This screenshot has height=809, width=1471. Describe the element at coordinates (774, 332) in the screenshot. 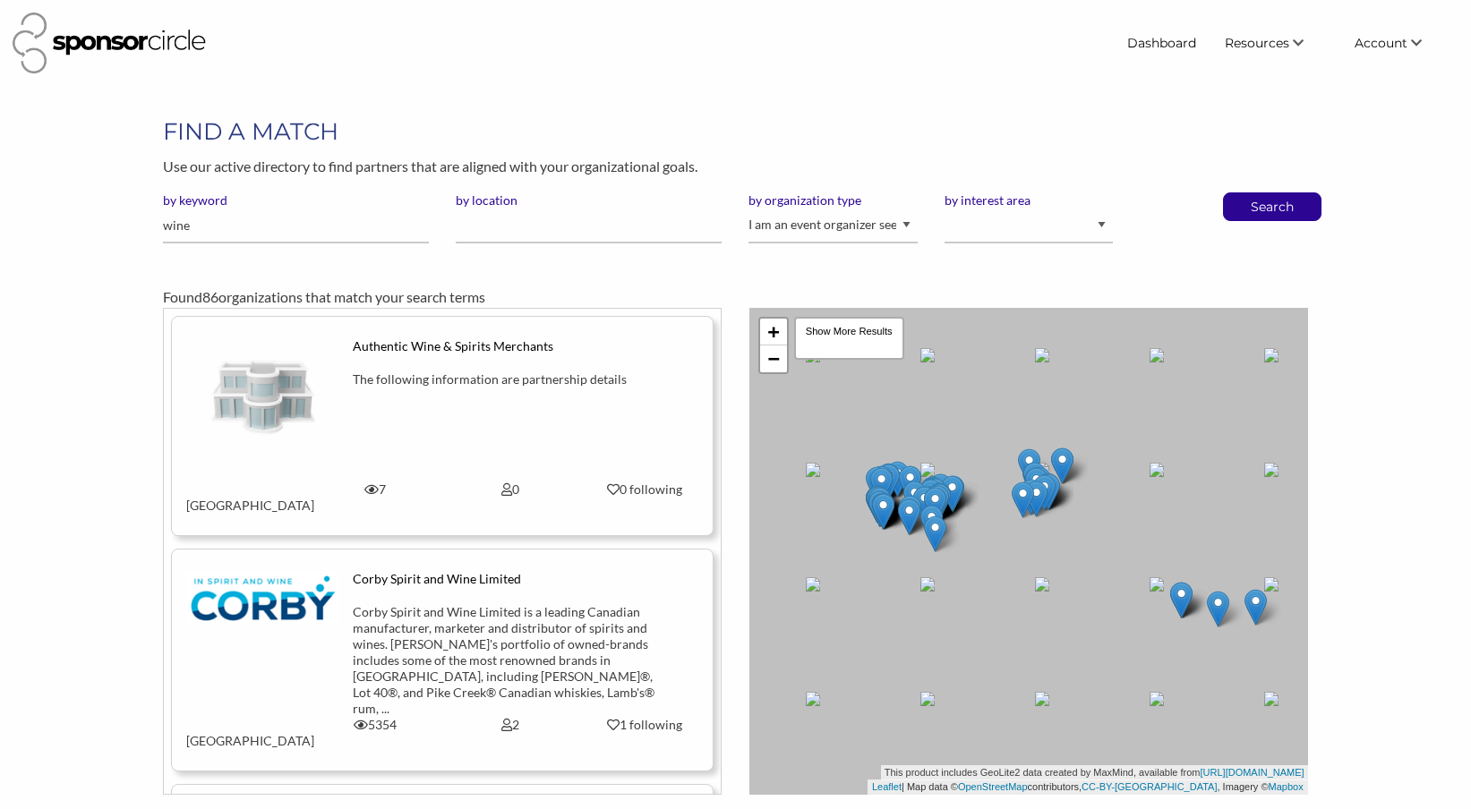

I see `a: Zoom in` at that location.